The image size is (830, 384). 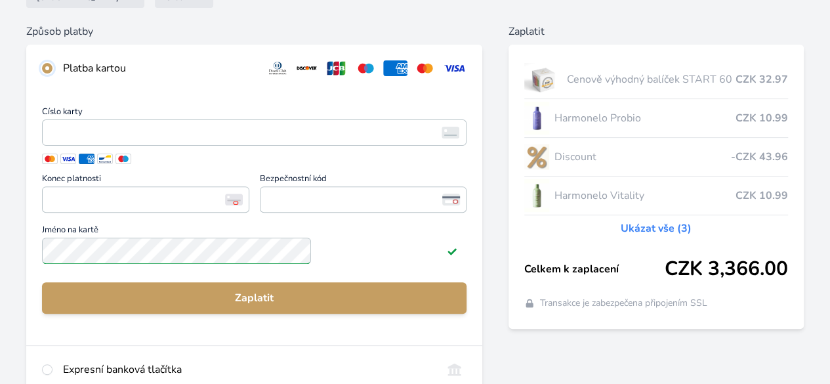 I want to click on h6: Zaplatit, so click(x=656, y=31).